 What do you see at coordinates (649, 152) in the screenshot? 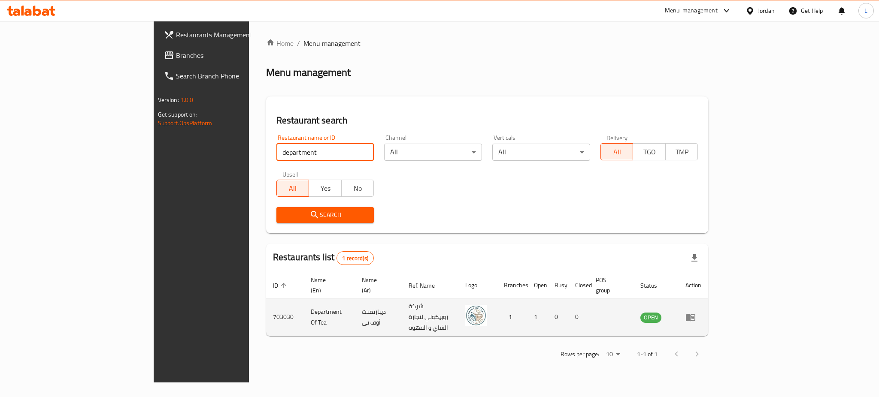
I see `span: TGO` at bounding box center [649, 152].